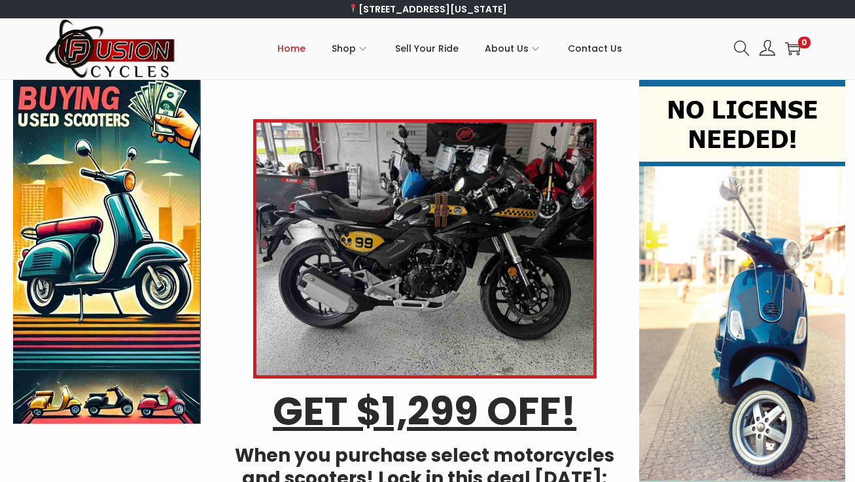 The height and width of the screenshot is (482, 855). Describe the element at coordinates (427, 48) in the screenshot. I see `a: Sell Your Ride` at that location.